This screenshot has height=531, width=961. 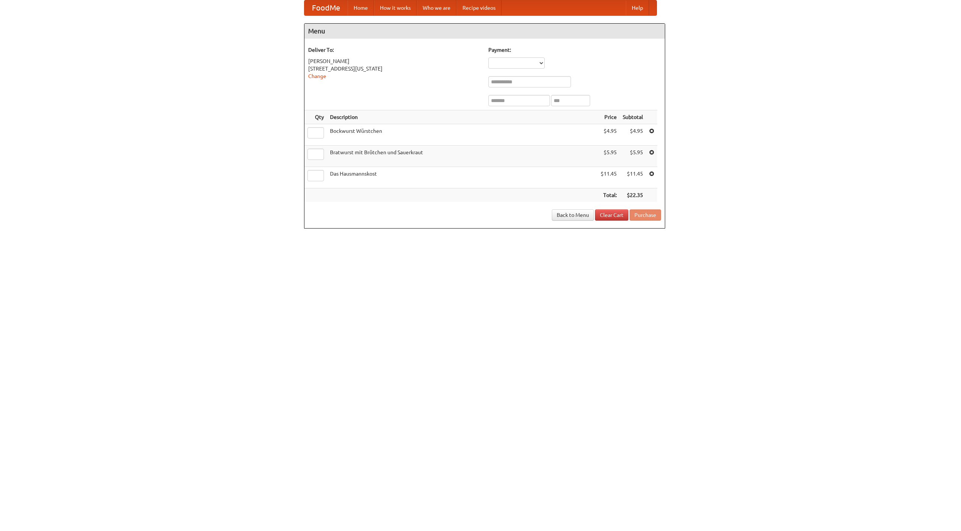 What do you see at coordinates (462, 135) in the screenshot?
I see `td: Bockwurst Würstchen` at bounding box center [462, 135].